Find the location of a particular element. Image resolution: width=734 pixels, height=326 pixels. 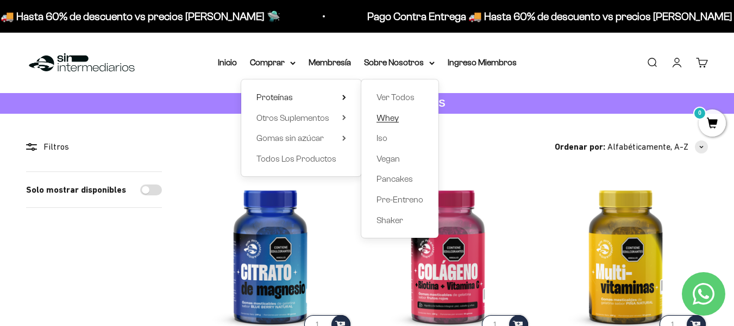

span: Shaker is located at coordinates (390, 220).